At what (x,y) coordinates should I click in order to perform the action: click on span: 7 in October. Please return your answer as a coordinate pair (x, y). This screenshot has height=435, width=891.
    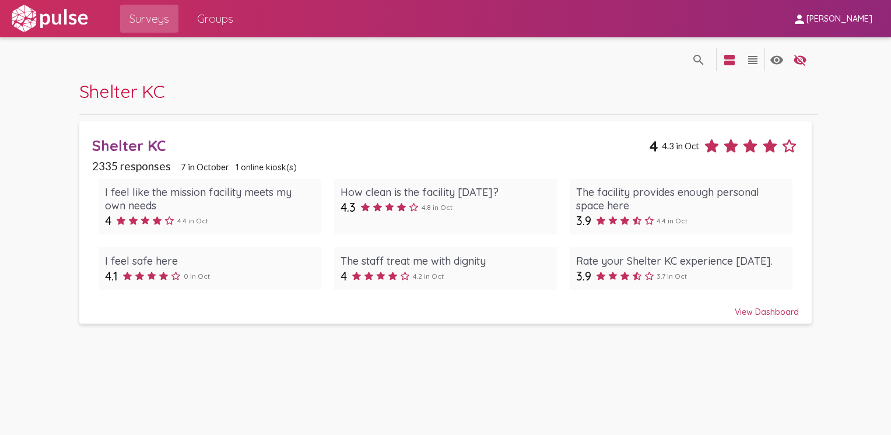
    Looking at the image, I should click on (205, 167).